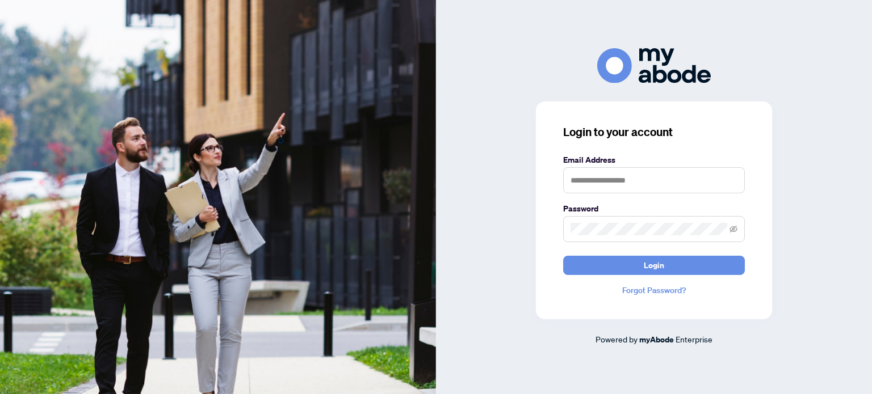 This screenshot has width=872, height=394. I want to click on label: Password, so click(654, 209).